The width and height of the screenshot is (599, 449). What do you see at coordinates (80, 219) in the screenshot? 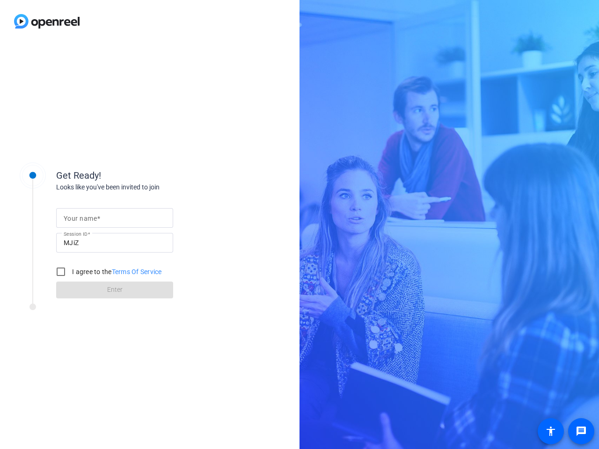
I see `mat-label: Your name` at bounding box center [80, 219].